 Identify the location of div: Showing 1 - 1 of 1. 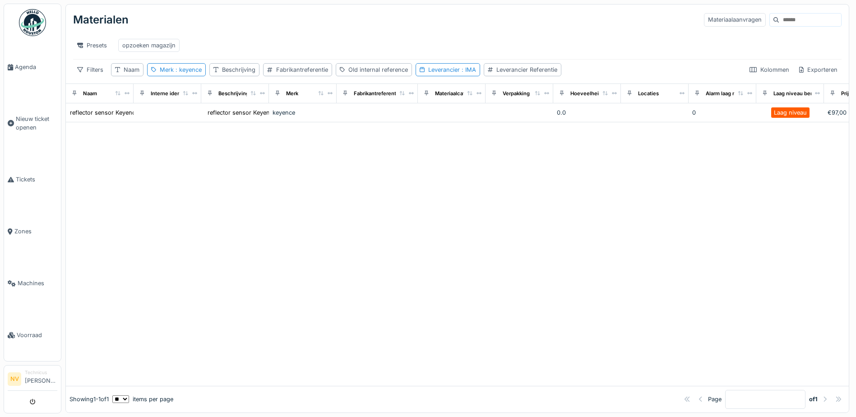
(89, 399).